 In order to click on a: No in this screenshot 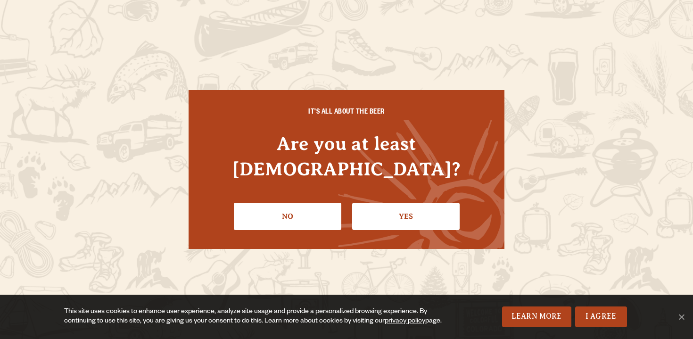, I will do `click(288, 216)`.